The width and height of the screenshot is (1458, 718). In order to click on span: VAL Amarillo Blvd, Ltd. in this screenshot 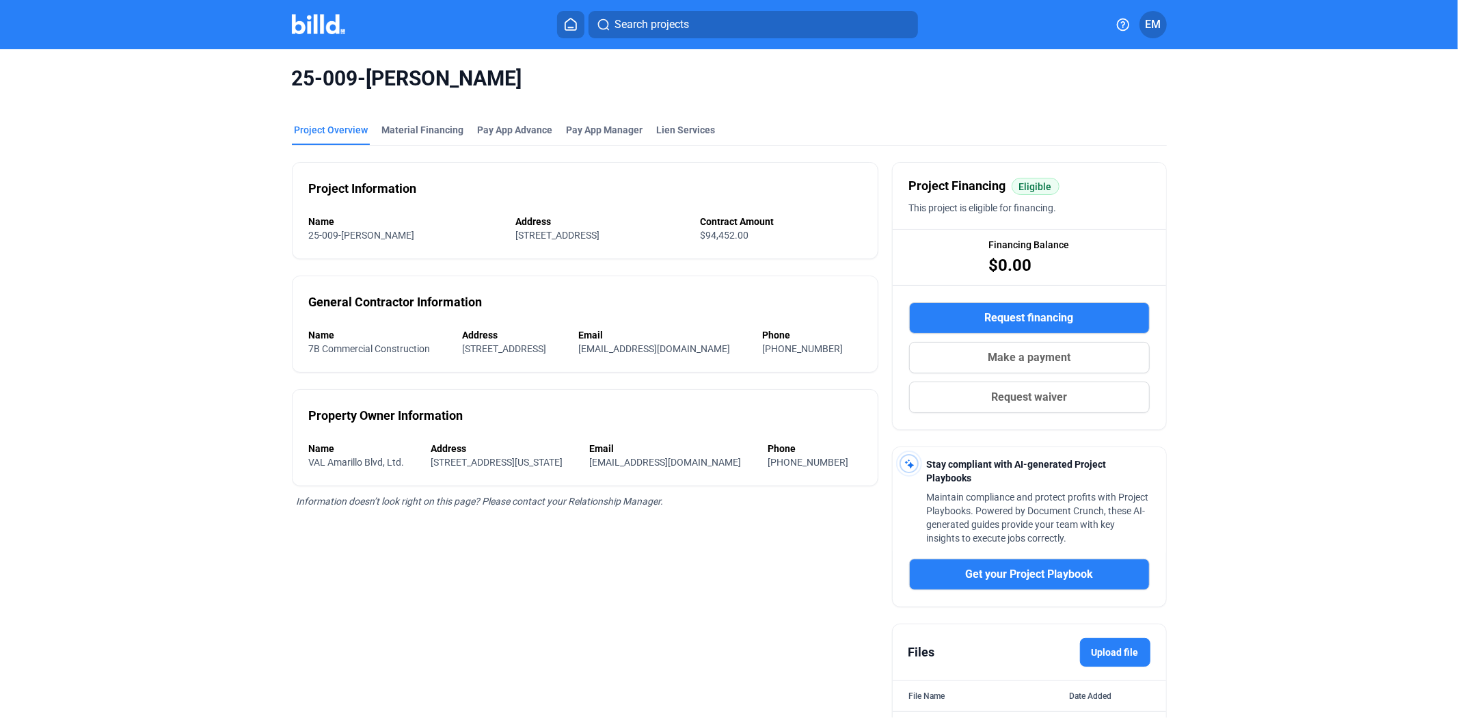, I will do `click(357, 462)`.